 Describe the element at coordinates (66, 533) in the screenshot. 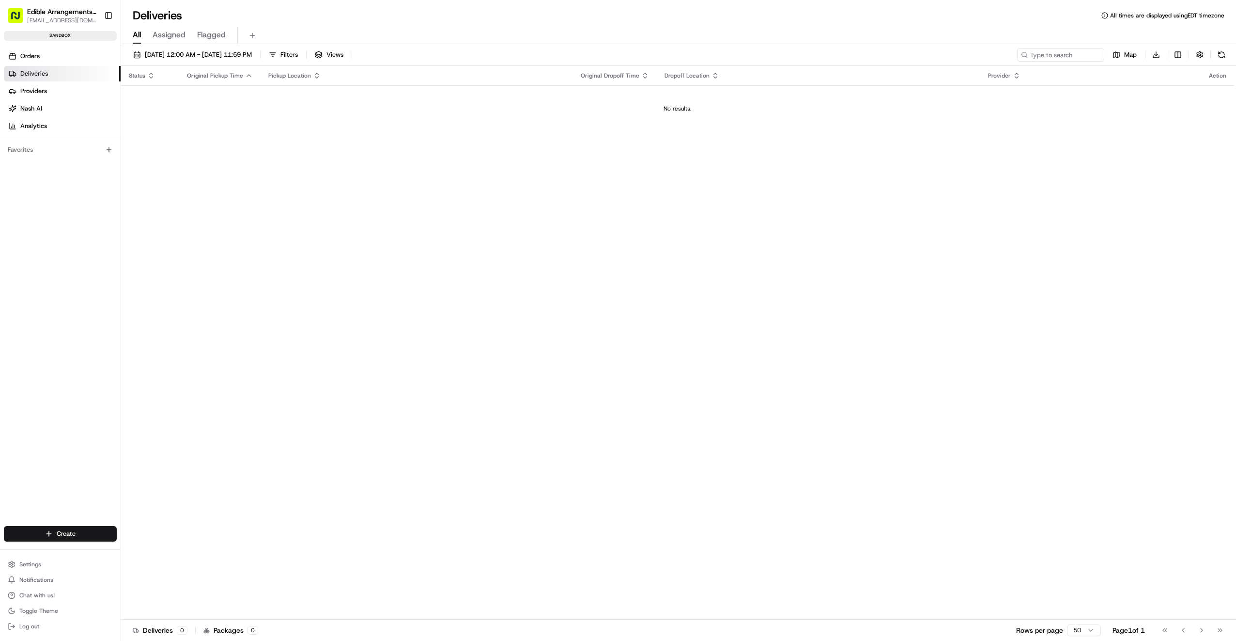

I see `span: Create` at that location.